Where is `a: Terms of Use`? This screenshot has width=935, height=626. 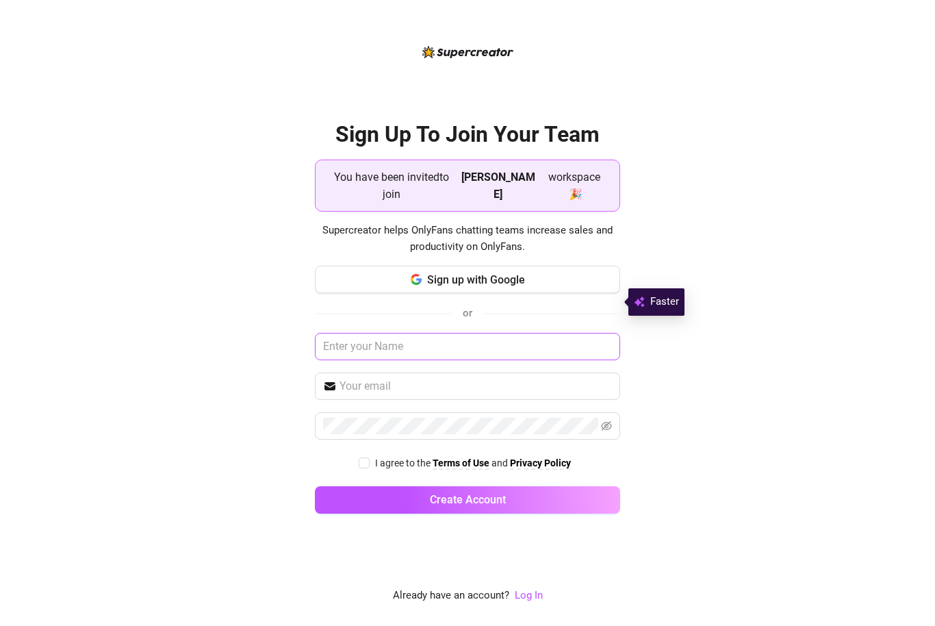
a: Terms of Use is located at coordinates (461, 463).